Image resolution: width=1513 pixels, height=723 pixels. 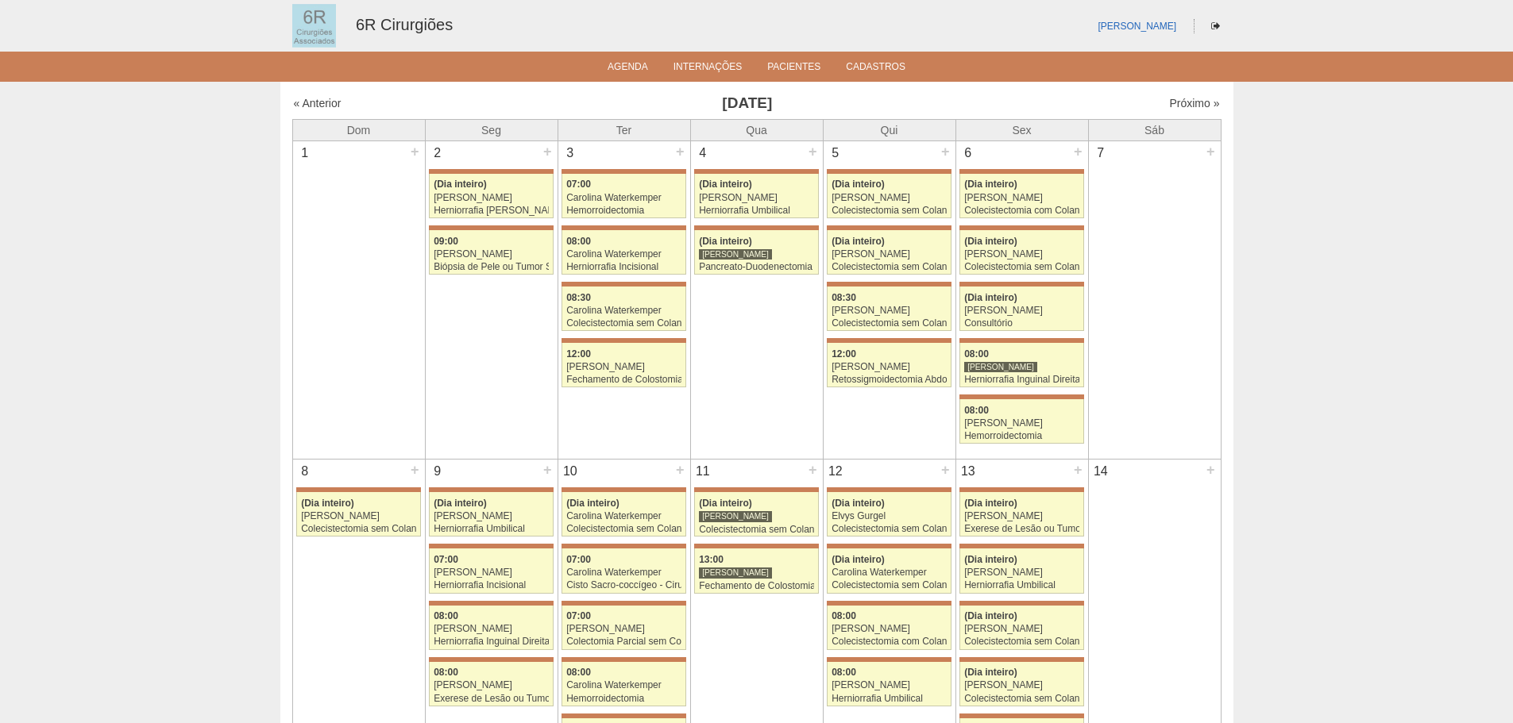 I want to click on a: (Dia inteiro) Carolina Waterkemper Colecistectomia sem Colangiografia VL, so click(x=888, y=571).